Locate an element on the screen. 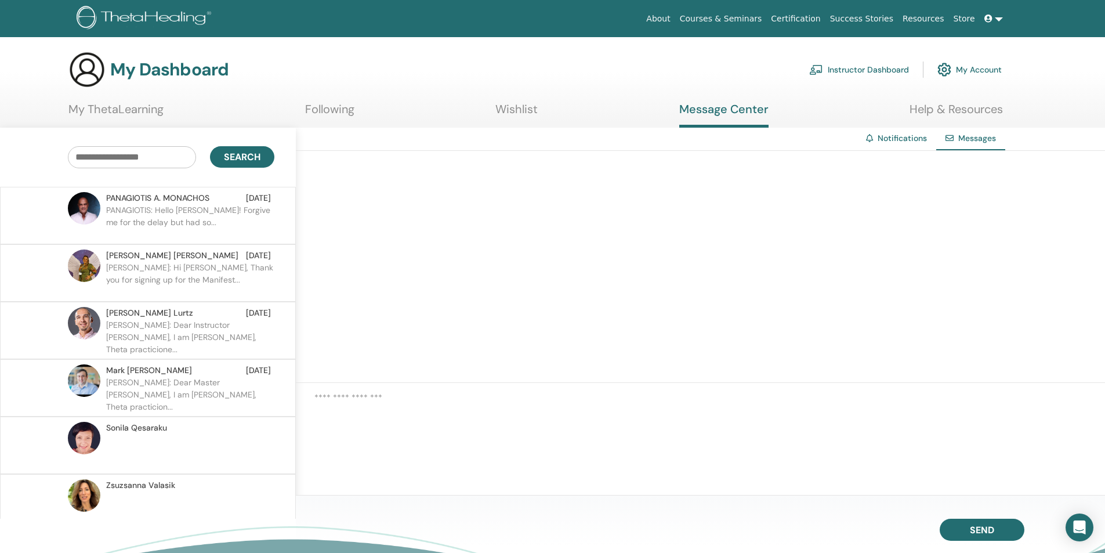 The width and height of the screenshot is (1105, 553). a: Store is located at coordinates (964, 19).